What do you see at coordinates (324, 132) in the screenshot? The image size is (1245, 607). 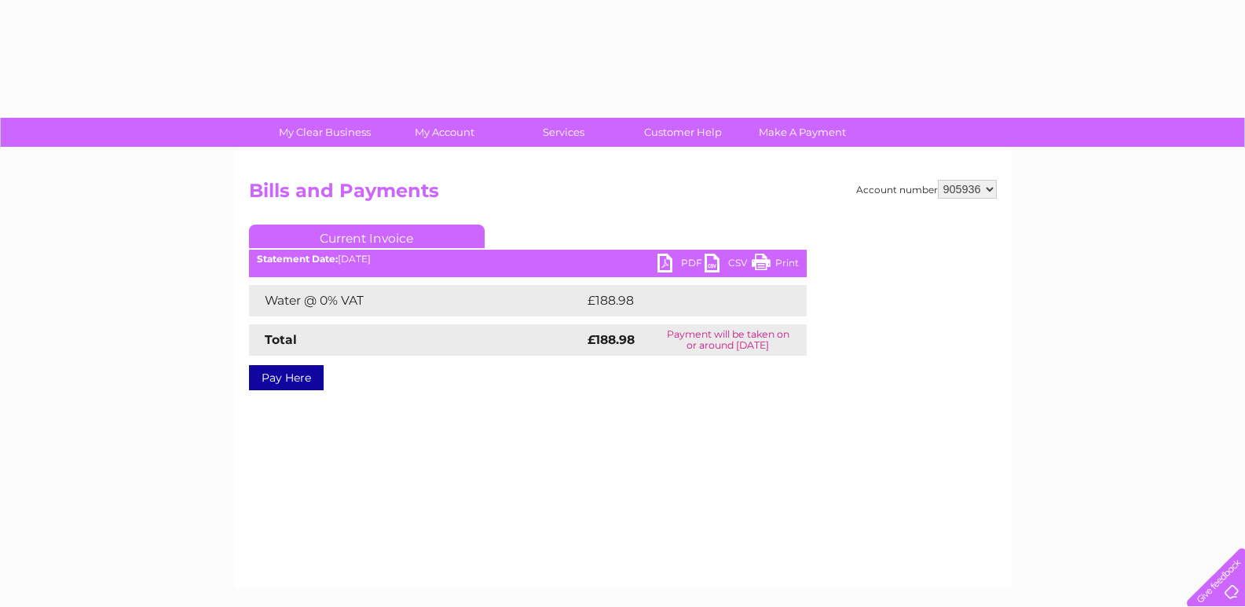 I see `a: My Clear Business` at bounding box center [324, 132].